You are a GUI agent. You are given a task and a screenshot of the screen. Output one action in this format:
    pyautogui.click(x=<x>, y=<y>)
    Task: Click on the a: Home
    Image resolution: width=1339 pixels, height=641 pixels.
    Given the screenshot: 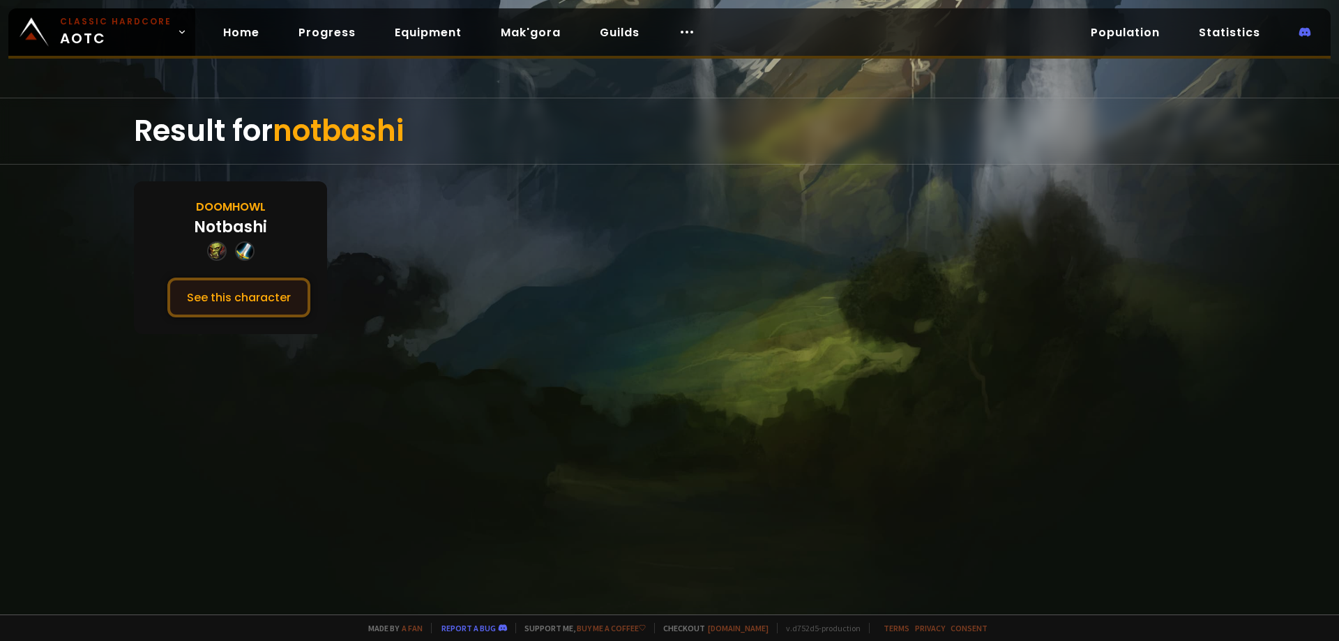 What is the action you would take?
    pyautogui.click(x=241, y=32)
    